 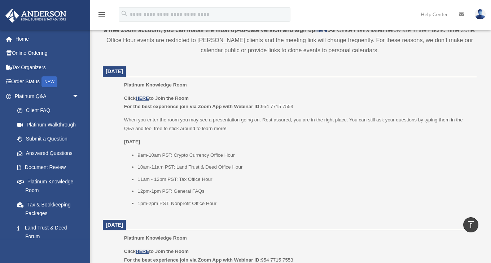 What do you see at coordinates (304, 167) in the screenshot?
I see `li: 10am-11am PST: Land Trust & Deed Office Hour` at bounding box center [304, 167].